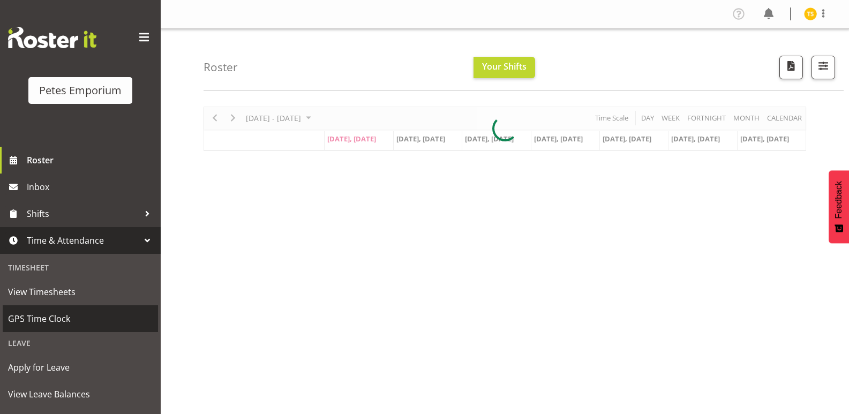 This screenshot has height=414, width=849. What do you see at coordinates (52, 38) in the screenshot?
I see `img: Rosterit website logo` at bounding box center [52, 38].